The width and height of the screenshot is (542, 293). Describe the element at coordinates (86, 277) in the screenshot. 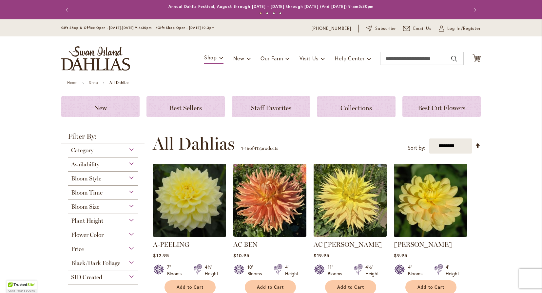

I see `span: SID Created` at that location.